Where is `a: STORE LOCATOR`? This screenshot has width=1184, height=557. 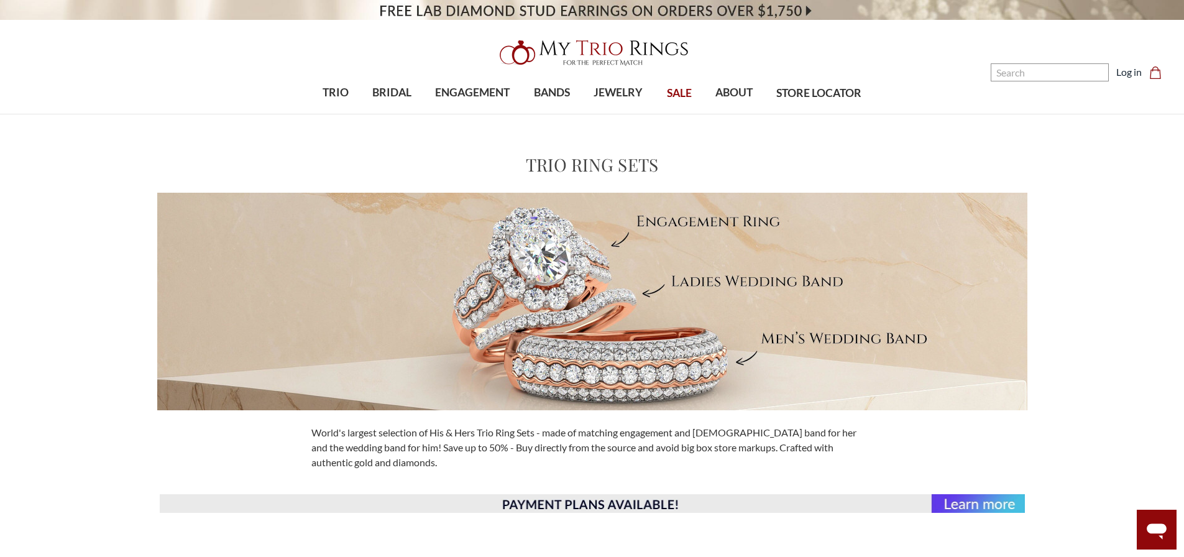
a: STORE LOCATOR is located at coordinates (819, 93).